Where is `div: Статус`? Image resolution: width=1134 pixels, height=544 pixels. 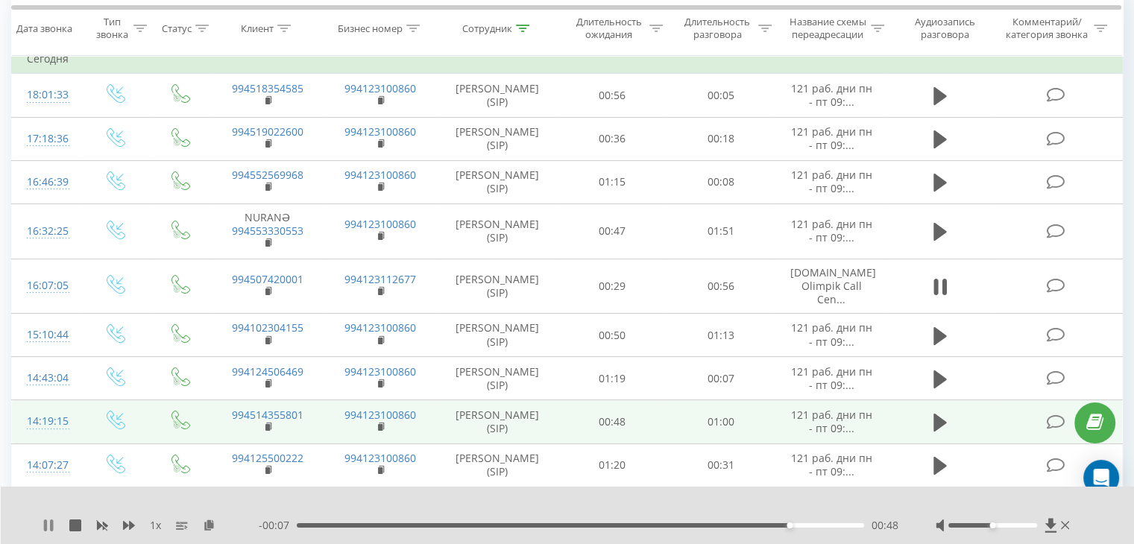 div: Статус is located at coordinates (177, 28).